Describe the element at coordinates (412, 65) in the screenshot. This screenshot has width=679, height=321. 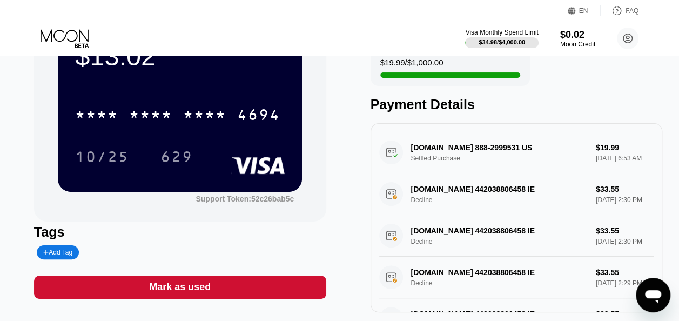
I see `div: $19.99 / $1,000.00` at that location.